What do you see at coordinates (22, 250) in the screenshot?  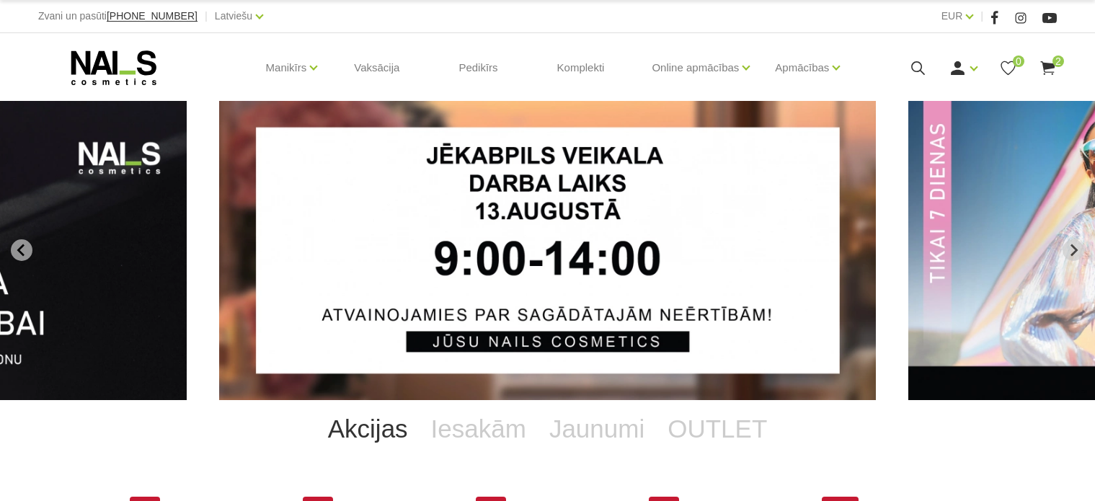 I see `button: Go to last slide` at bounding box center [22, 250].